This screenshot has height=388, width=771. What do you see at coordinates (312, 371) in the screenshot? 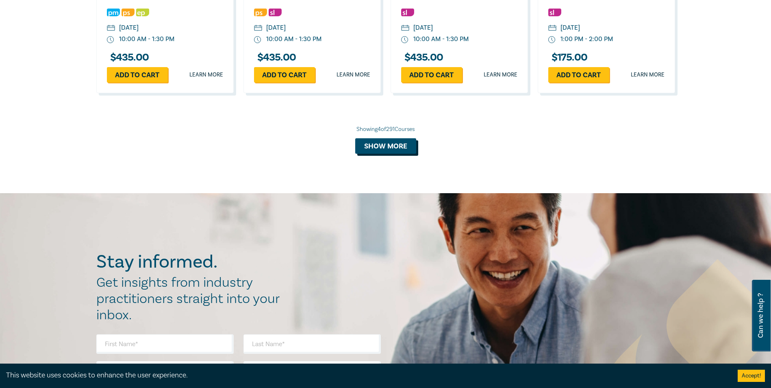
I see `input: Organisation` at bounding box center [312, 371].